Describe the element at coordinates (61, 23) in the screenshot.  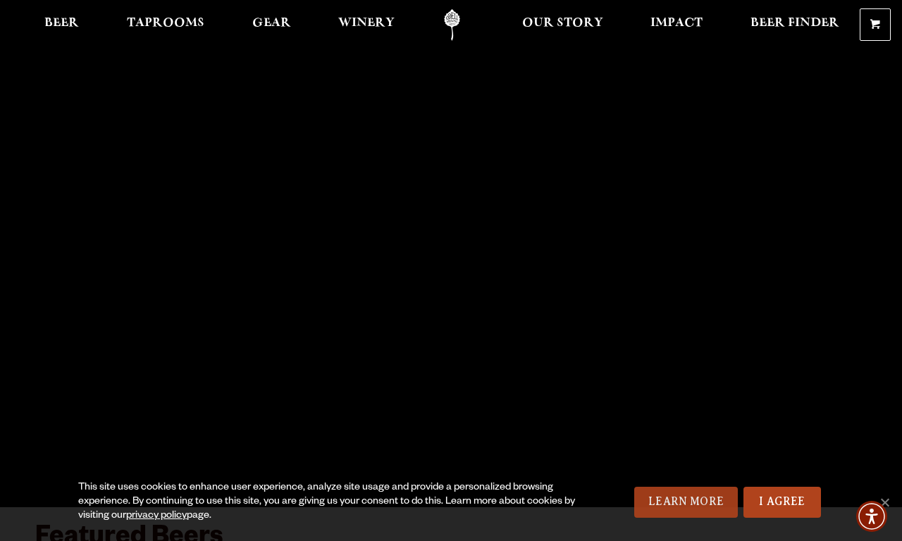
I see `span: Beer` at that location.